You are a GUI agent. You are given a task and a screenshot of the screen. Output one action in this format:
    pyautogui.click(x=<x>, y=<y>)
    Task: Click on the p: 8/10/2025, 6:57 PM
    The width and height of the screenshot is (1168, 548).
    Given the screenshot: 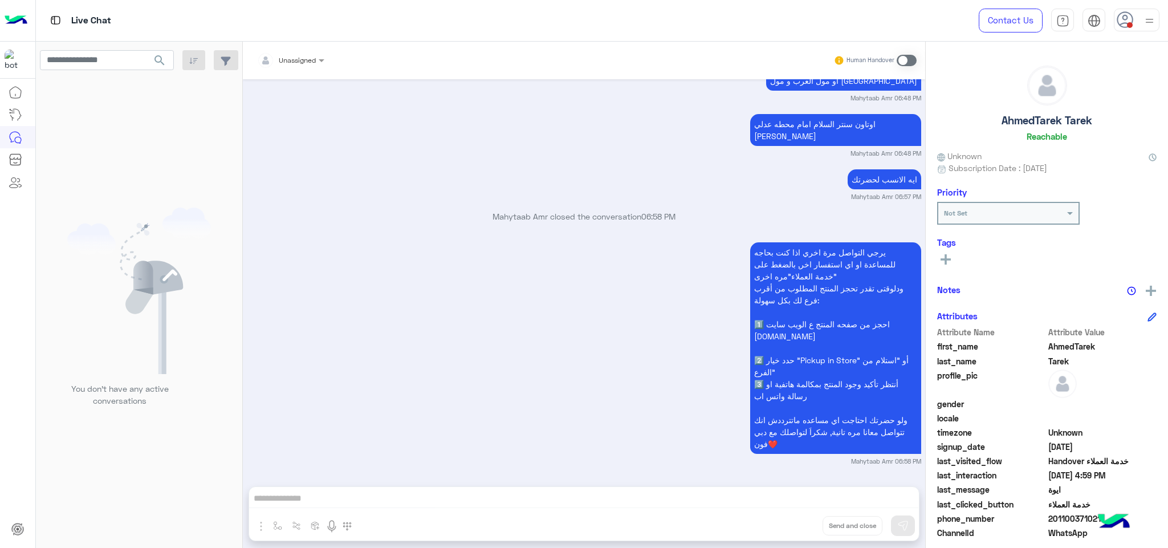 What is the action you would take?
    pyautogui.click(x=884, y=179)
    